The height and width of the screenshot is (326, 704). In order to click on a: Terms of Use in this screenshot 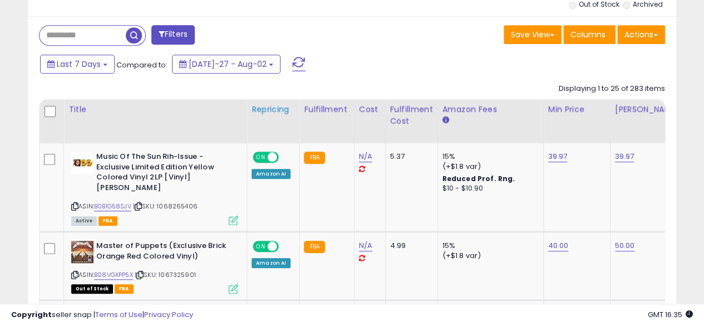, I will do `click(119, 314)`.